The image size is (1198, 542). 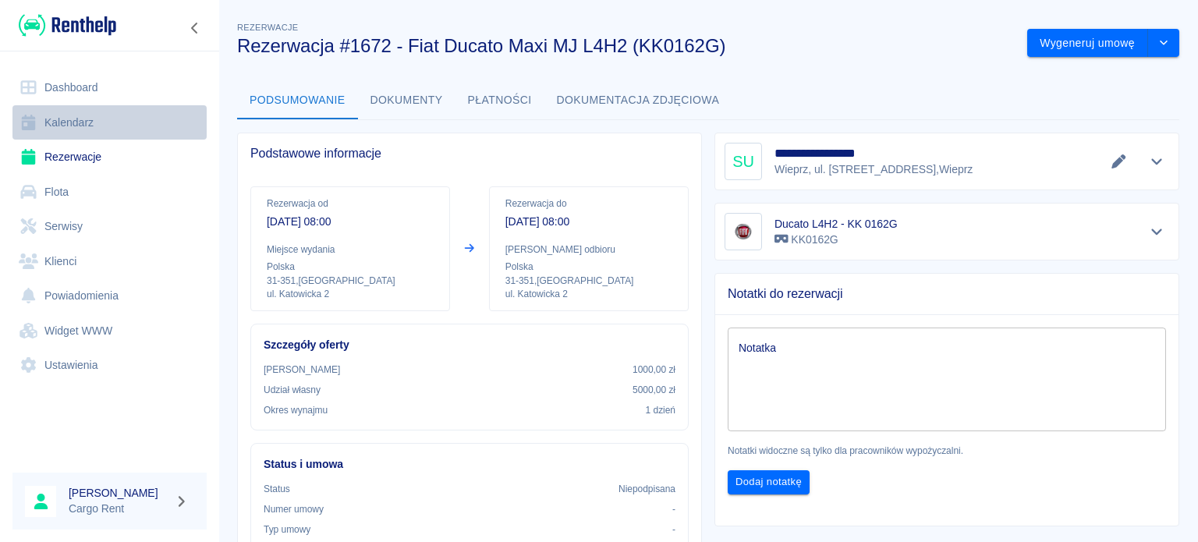 I want to click on a: Ustawienia, so click(x=109, y=365).